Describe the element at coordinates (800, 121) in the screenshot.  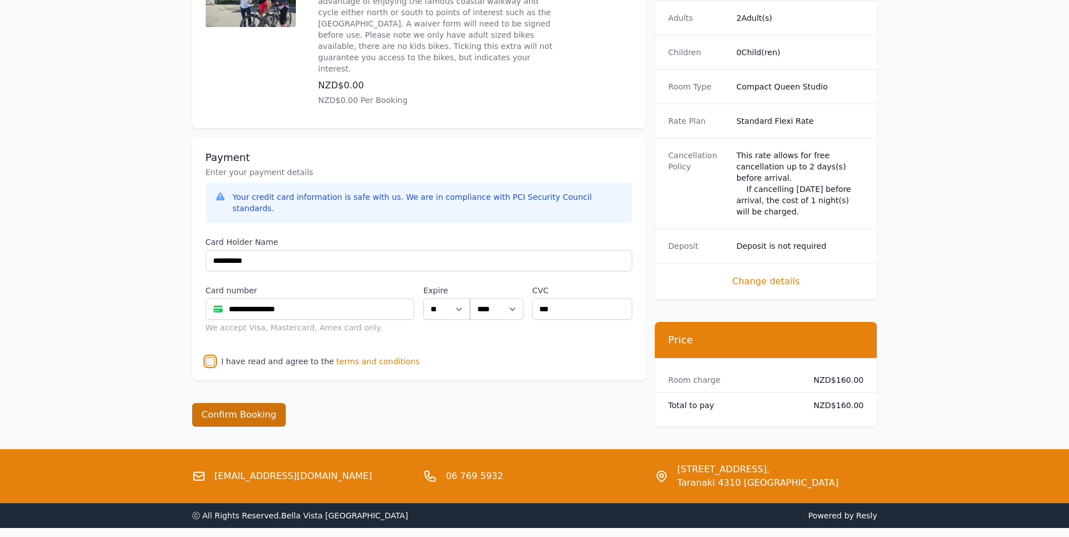
I see `dd: Standard Flexi Rate` at that location.